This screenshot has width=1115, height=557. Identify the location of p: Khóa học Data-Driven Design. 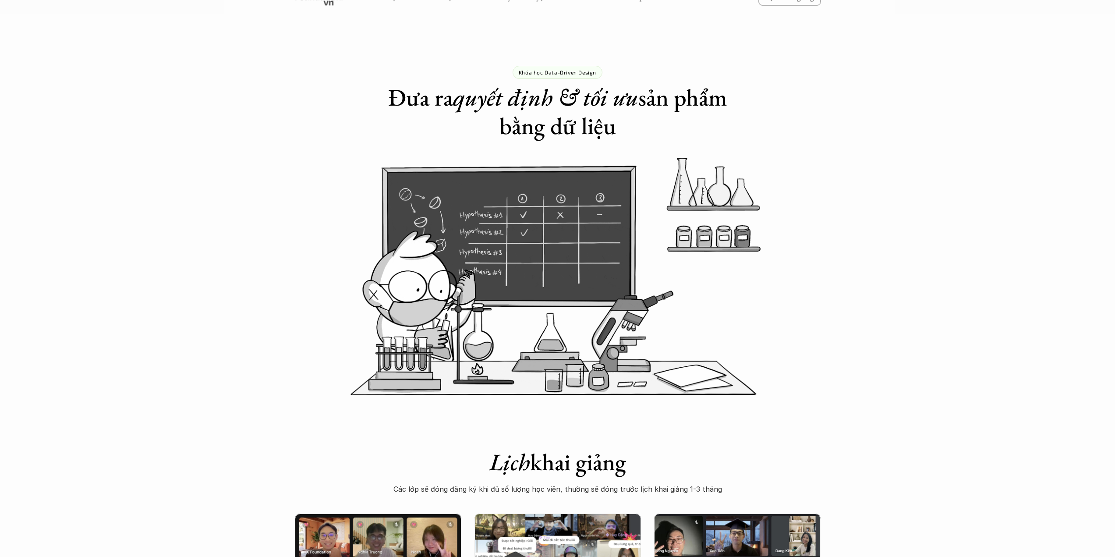
(557, 72).